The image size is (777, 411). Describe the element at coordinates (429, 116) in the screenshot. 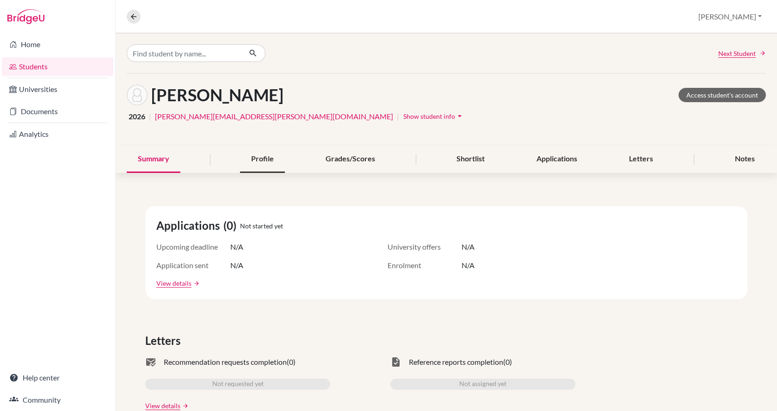

I see `span: Show student info` at that location.